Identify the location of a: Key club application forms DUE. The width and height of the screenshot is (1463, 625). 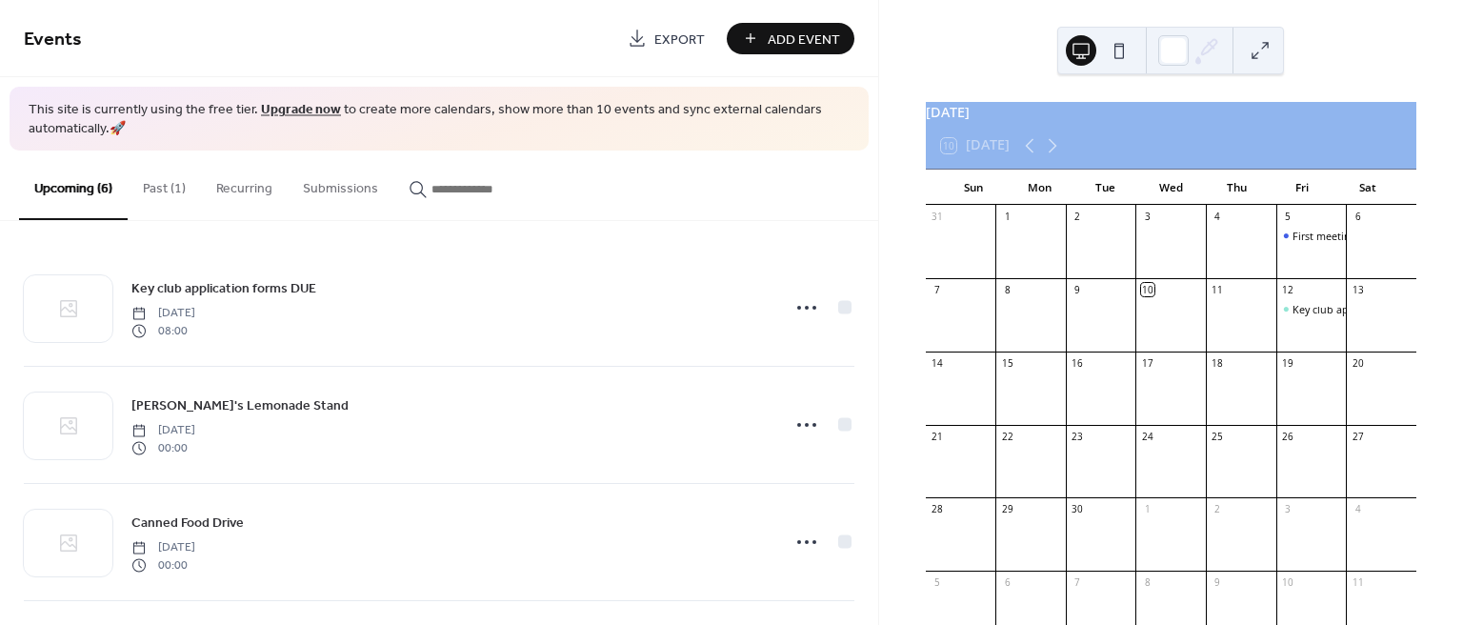
(224, 288).